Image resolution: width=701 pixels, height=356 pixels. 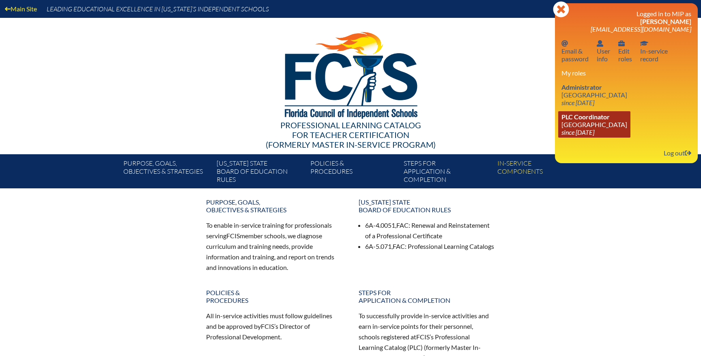 I want to click on h3: My roles, so click(x=626, y=73).